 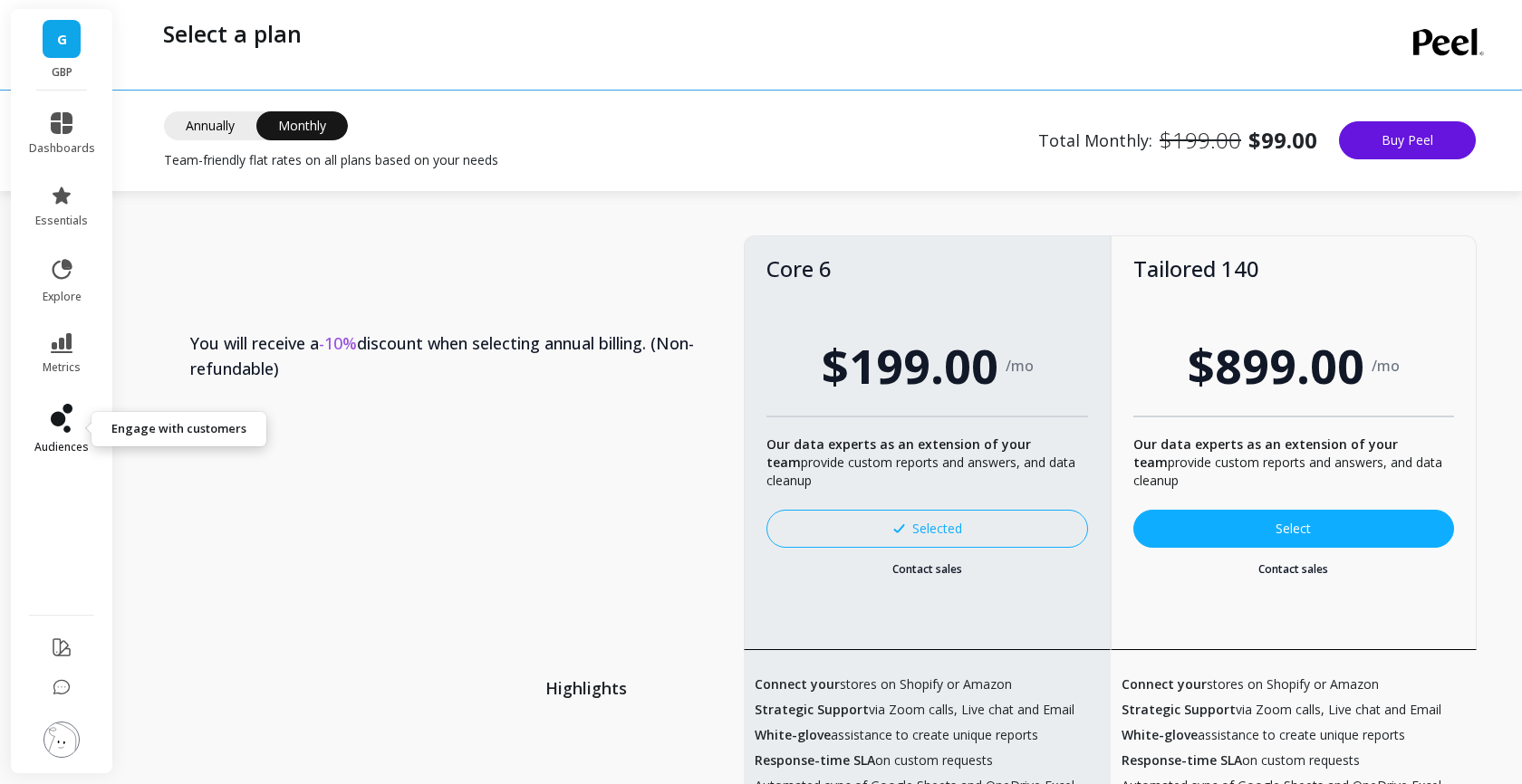 I want to click on th: You will receive a discount when selecting annual billing. (Non-refundable), so click(x=455, y=356).